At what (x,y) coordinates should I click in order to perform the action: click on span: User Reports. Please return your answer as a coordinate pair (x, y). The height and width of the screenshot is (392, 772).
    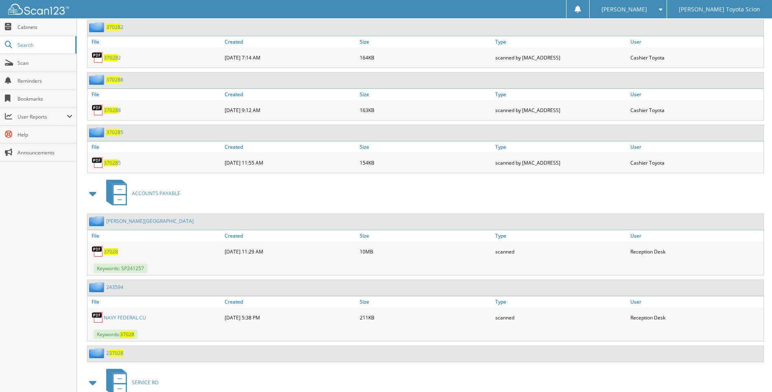
    Looking at the image, I should click on (42, 116).